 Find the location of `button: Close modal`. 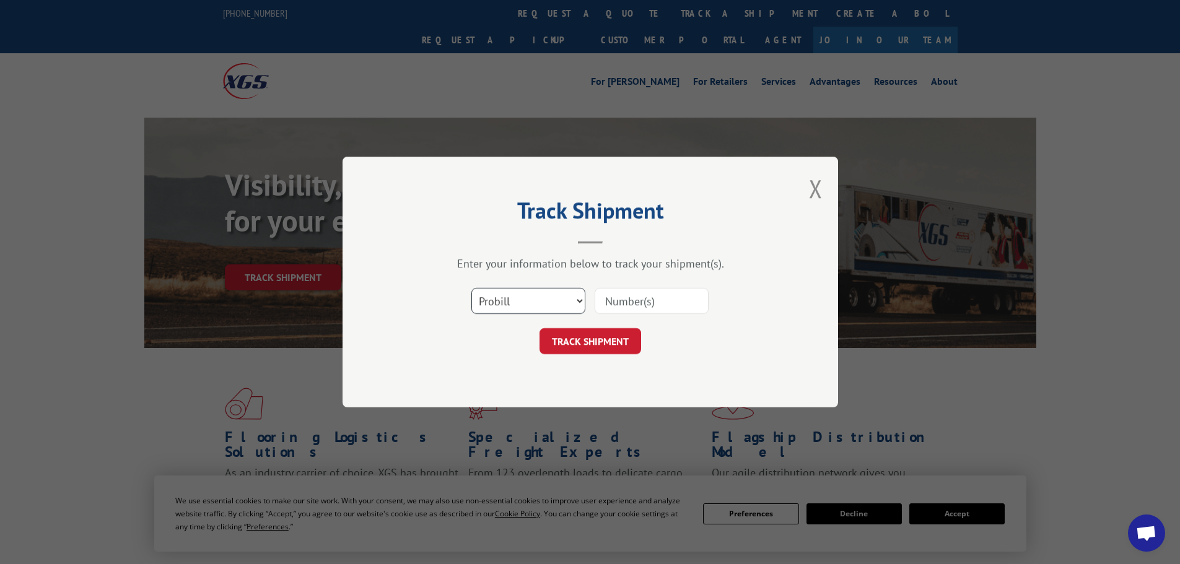

button: Close modal is located at coordinates (815, 188).